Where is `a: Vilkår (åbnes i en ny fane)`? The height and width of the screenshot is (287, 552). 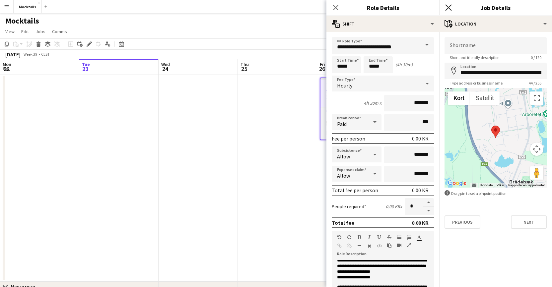
a: Vilkår (åbnes i en ny fane) is located at coordinates (500, 185).